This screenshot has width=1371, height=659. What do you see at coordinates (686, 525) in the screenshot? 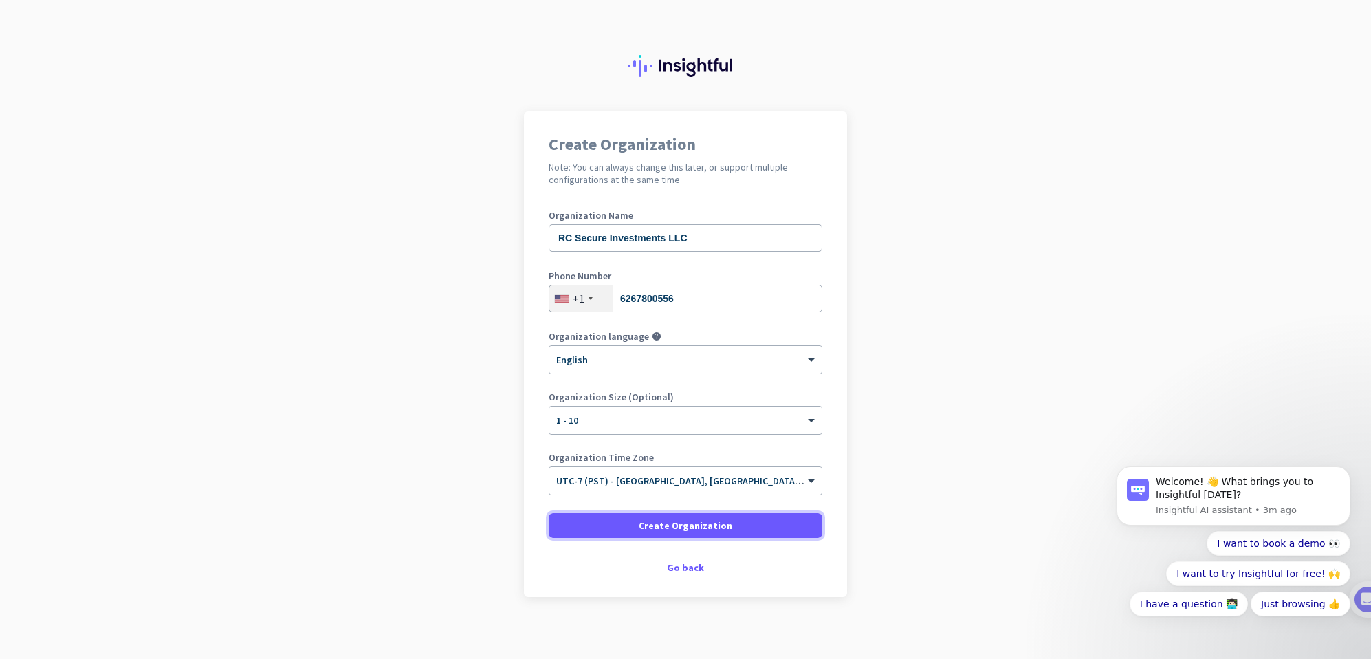
I see `span: Create Organization` at bounding box center [686, 525].